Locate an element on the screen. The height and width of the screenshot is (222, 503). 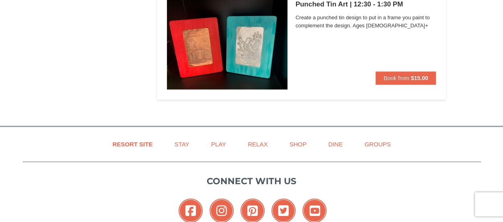
a: Groups is located at coordinates (377, 144).